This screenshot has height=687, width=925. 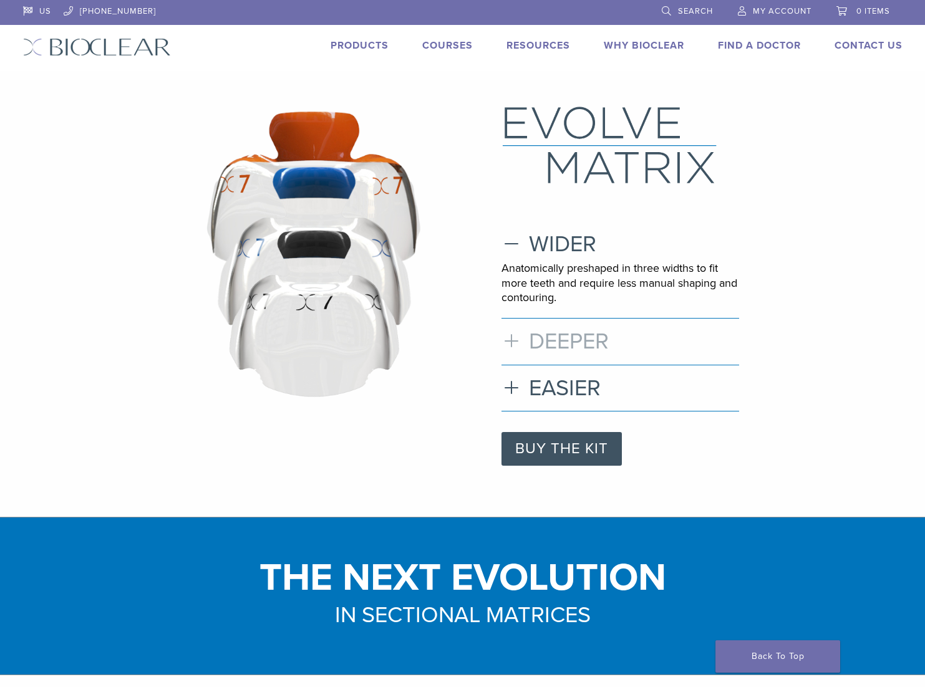 I want to click on img: Bioclear, so click(x=97, y=47).